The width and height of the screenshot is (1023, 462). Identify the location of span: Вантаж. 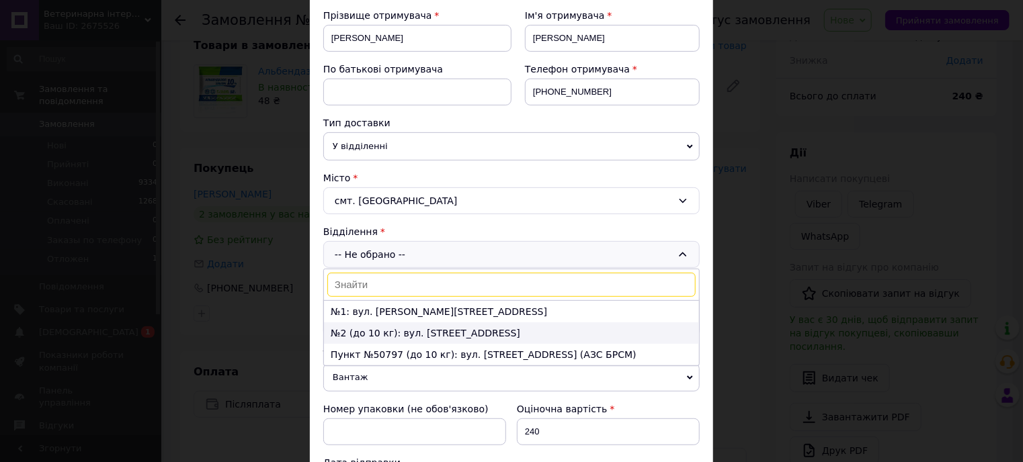
(511, 378).